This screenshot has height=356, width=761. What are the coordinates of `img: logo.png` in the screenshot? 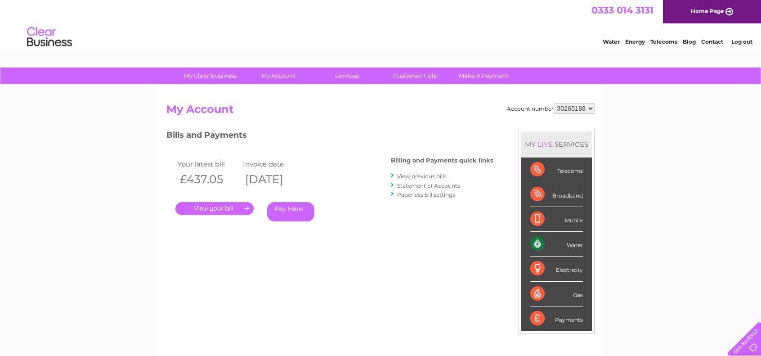 It's located at (49, 37).